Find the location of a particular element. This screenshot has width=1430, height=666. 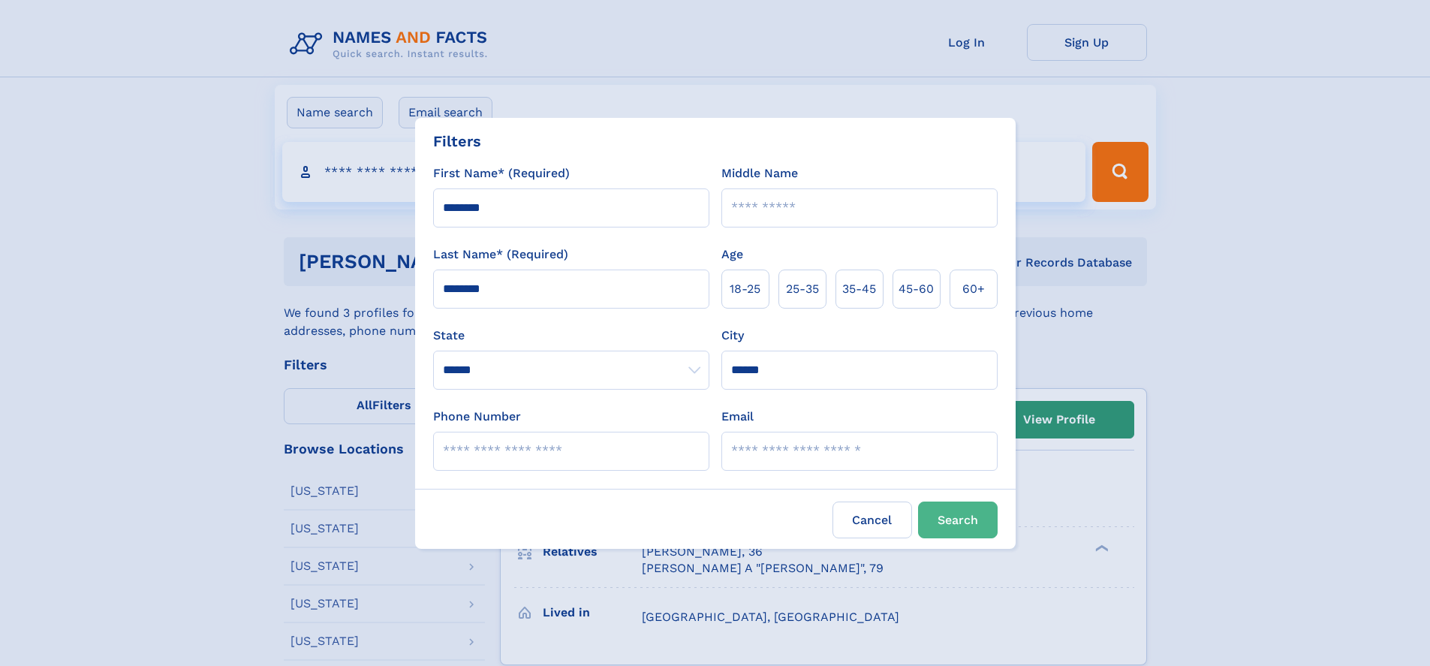

span: 35‑45 is located at coordinates (859, 289).